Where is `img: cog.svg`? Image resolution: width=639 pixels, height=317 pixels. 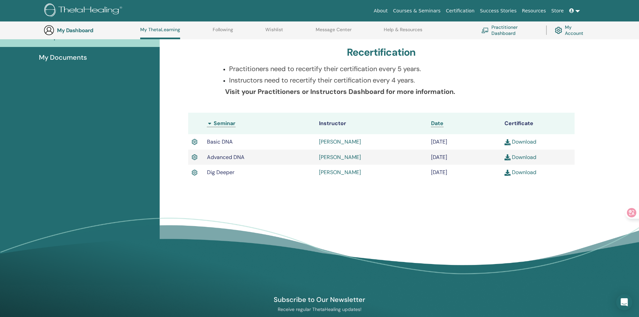
img: cog.svg is located at coordinates (558, 30).